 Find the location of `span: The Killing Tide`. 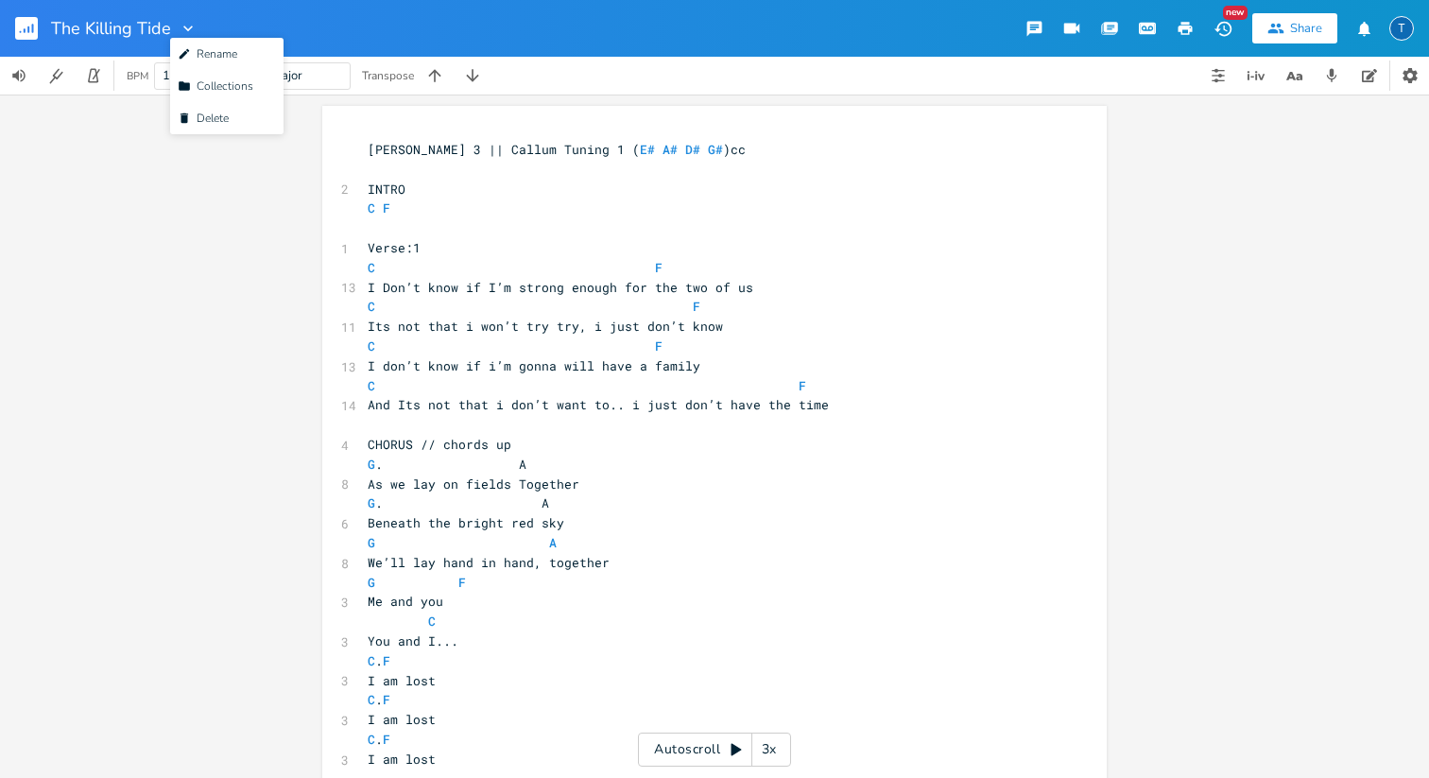

span: The Killing Tide is located at coordinates (111, 28).